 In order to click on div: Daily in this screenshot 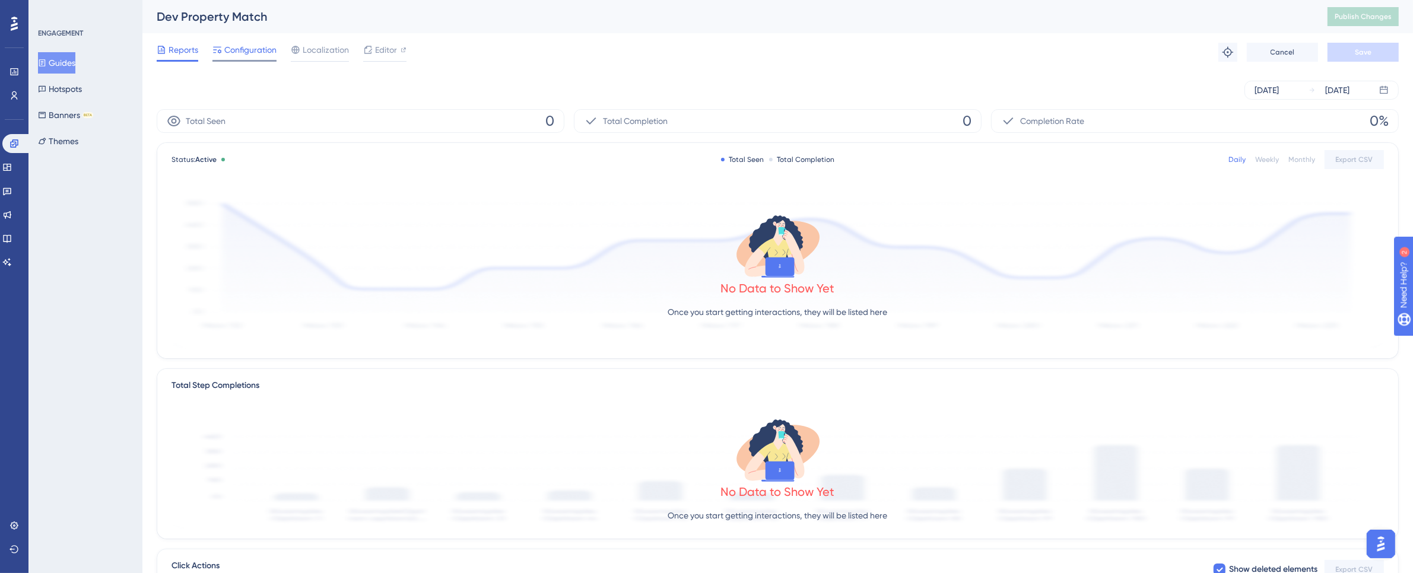, I will do `click(1237, 160)`.